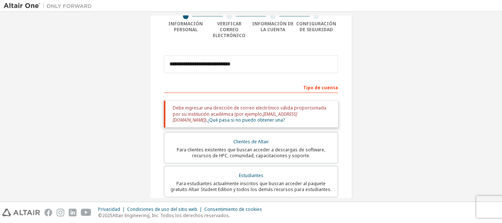  Describe the element at coordinates (48, 212) in the screenshot. I see `img: facebook.svg` at that location.